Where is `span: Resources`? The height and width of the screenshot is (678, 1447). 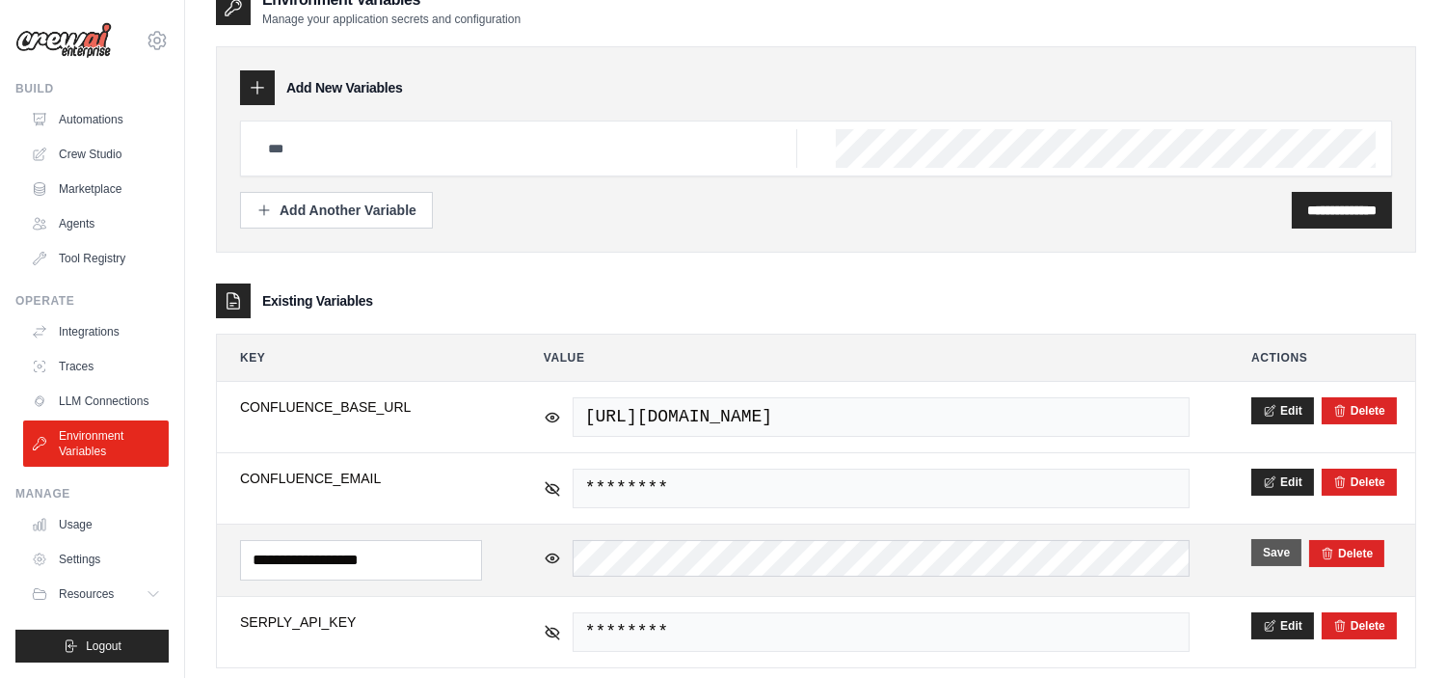
span: Resources is located at coordinates (86, 594).